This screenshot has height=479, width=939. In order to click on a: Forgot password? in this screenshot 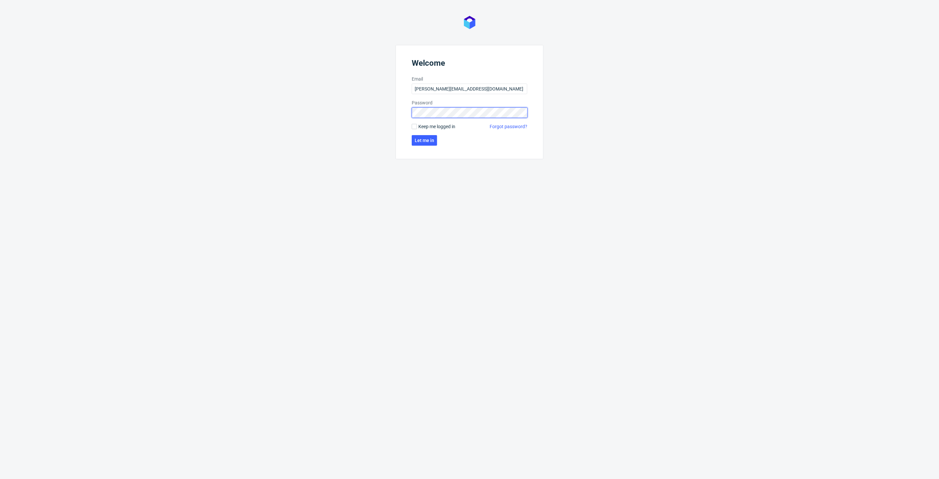, I will do `click(508, 126)`.